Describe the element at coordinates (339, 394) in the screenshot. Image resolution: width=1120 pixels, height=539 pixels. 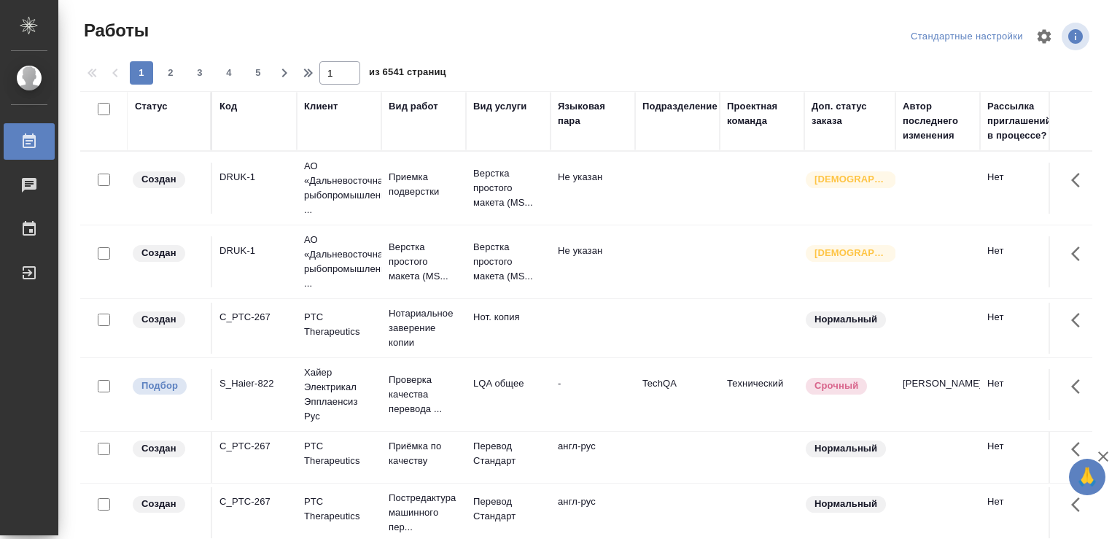
I see `p: Хайер Электрикал Эпплаенсиз Рус` at that location.